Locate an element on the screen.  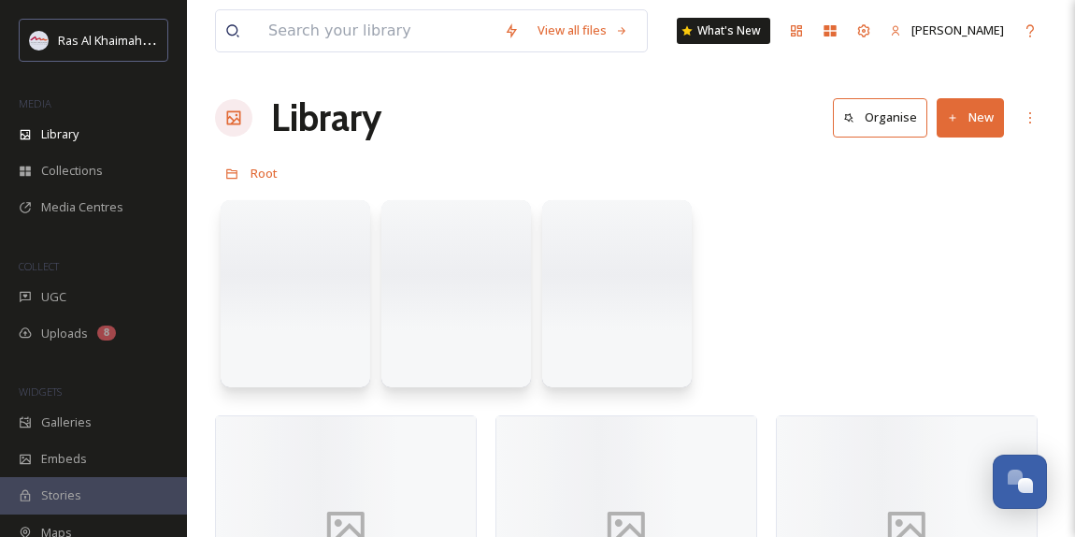
span: Galleries is located at coordinates (66, 422).